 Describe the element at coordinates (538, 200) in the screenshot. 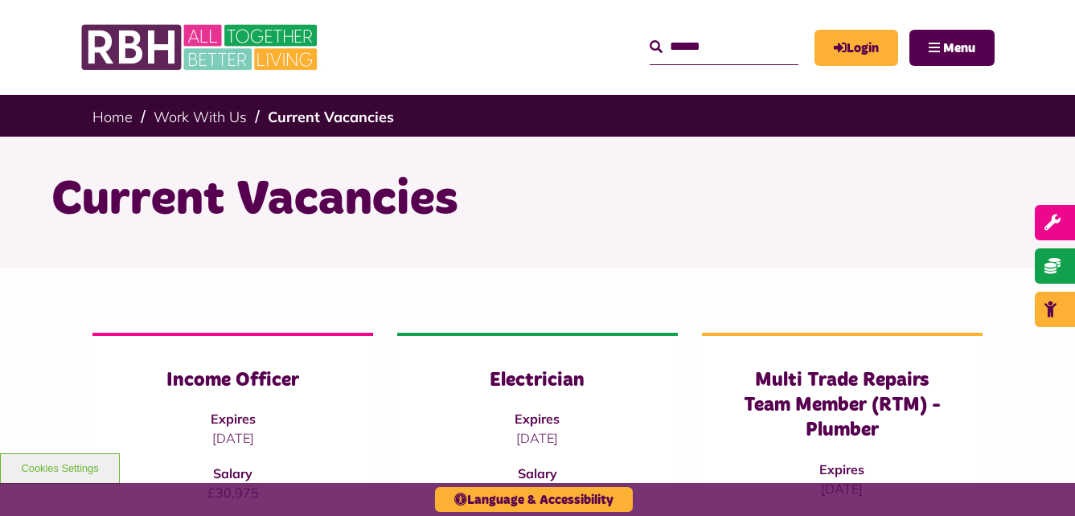

I see `h1: Current Vacancies` at that location.